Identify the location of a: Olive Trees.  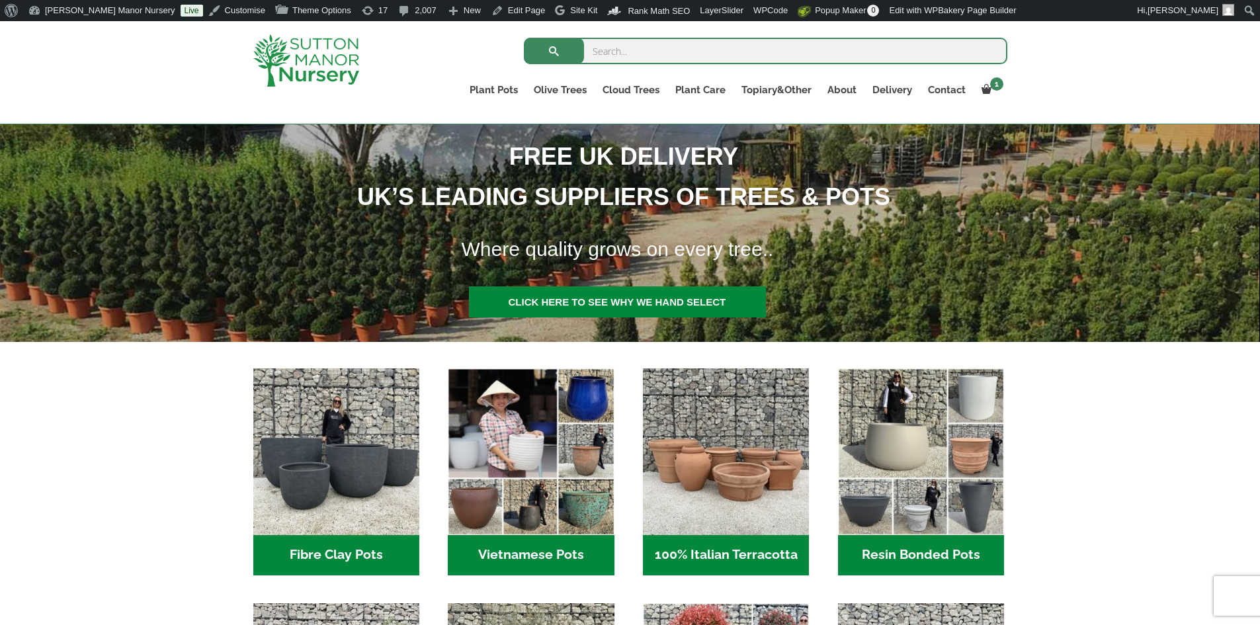
(560, 90).